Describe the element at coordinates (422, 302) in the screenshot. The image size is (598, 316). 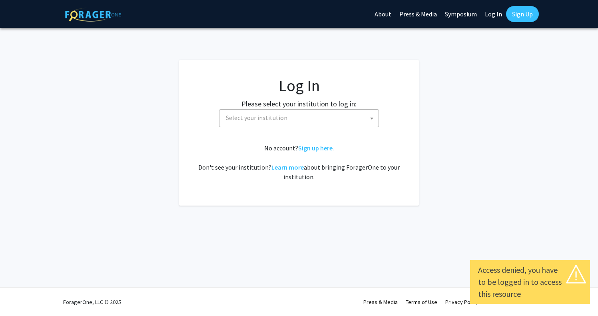
I see `a: Terms of Use` at that location.